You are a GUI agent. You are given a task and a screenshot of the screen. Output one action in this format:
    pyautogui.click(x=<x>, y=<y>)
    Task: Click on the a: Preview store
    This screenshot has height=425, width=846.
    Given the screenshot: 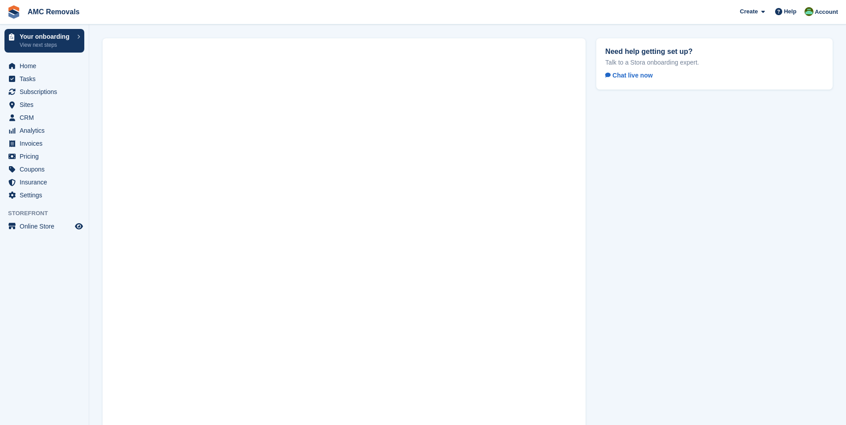 What is the action you would take?
    pyautogui.click(x=79, y=227)
    